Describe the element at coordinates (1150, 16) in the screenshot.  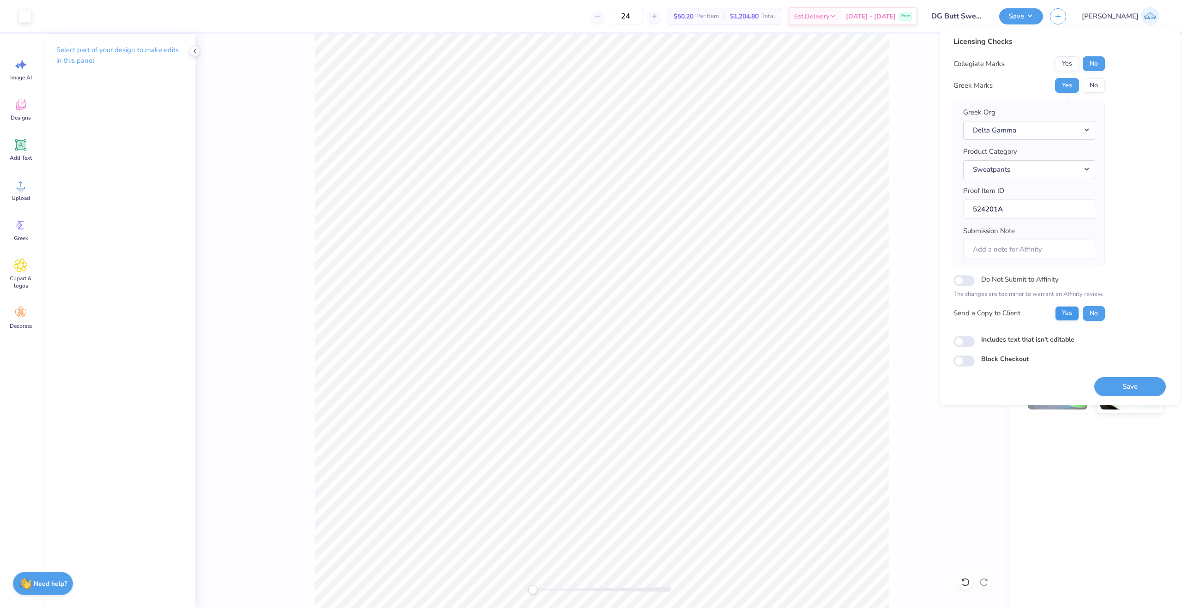
I see `img: Josephine Amber Orros` at that location.